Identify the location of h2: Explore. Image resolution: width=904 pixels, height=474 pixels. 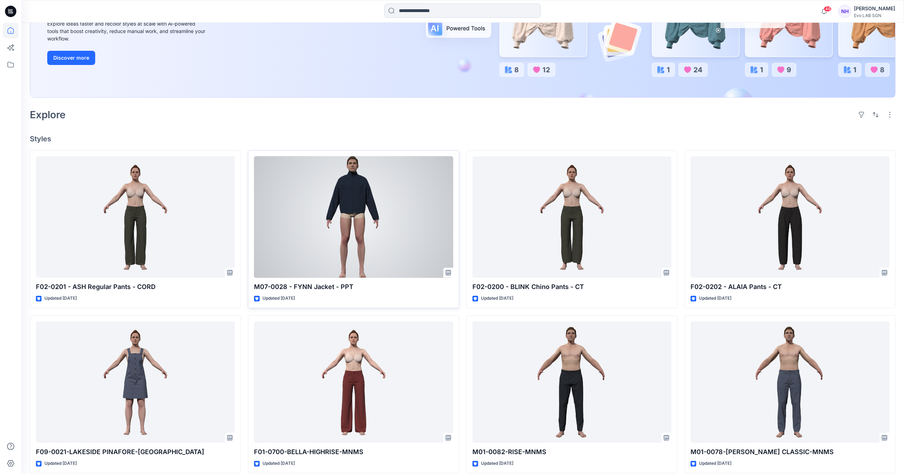
(48, 115).